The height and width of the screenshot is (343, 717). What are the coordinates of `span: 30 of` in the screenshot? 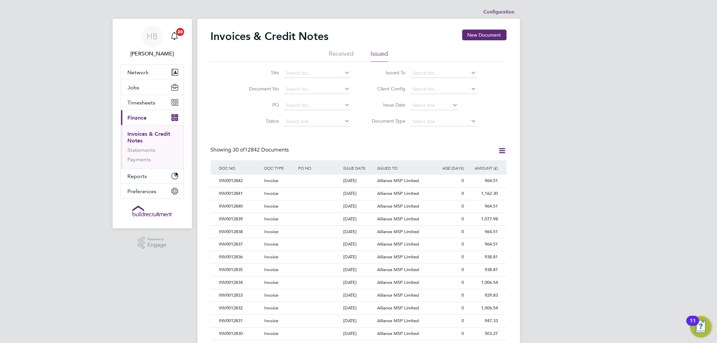 It's located at (239, 150).